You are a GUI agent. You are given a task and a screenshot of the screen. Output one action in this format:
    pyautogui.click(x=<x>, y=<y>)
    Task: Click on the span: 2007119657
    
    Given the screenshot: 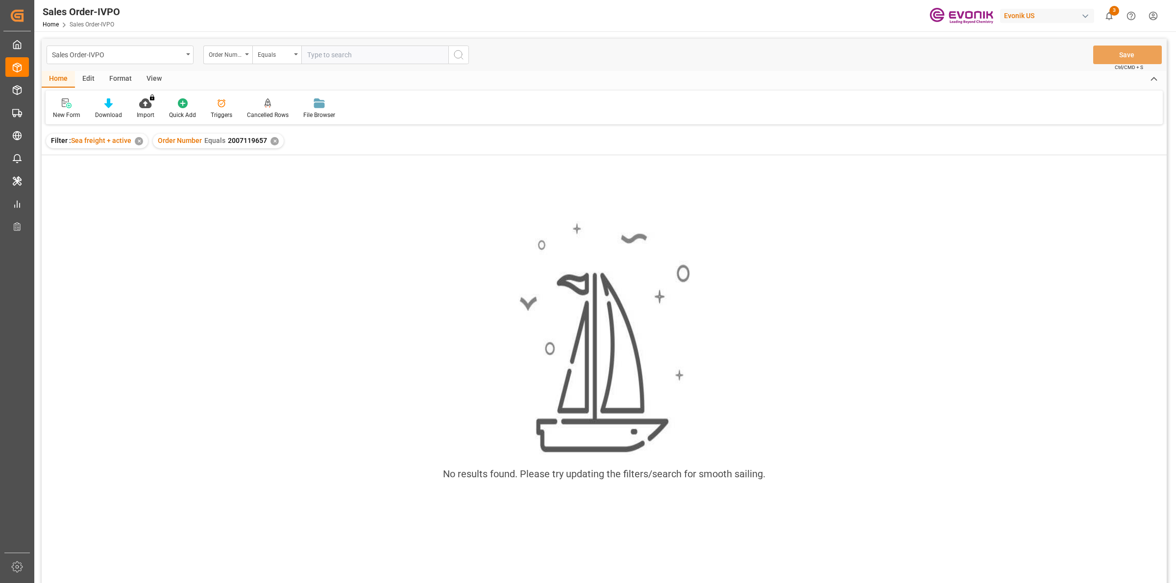 What is the action you would take?
    pyautogui.click(x=247, y=141)
    